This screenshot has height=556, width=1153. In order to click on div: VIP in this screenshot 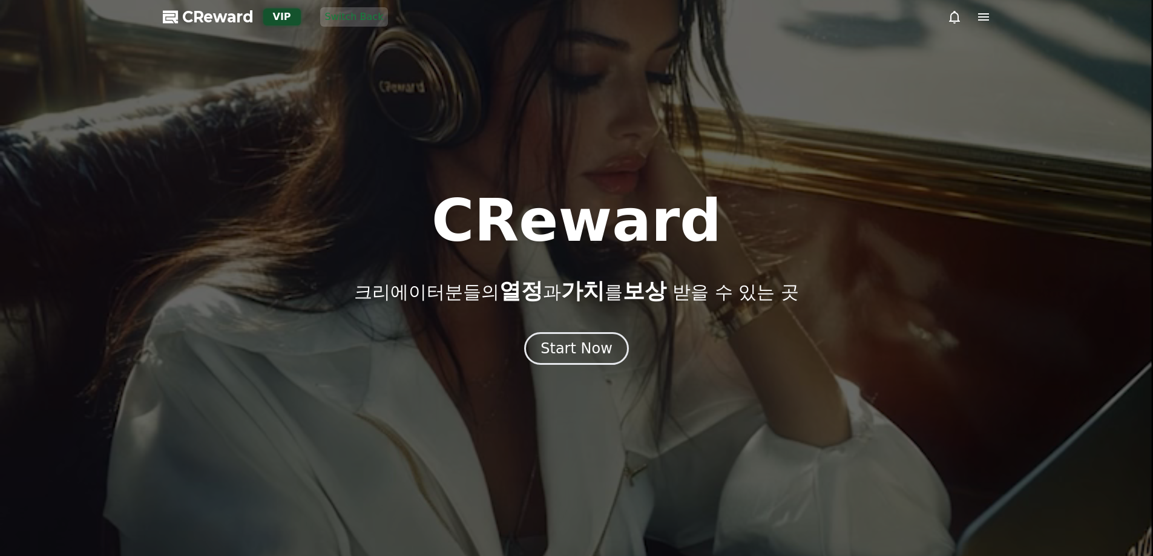, I will do `click(282, 17)`.